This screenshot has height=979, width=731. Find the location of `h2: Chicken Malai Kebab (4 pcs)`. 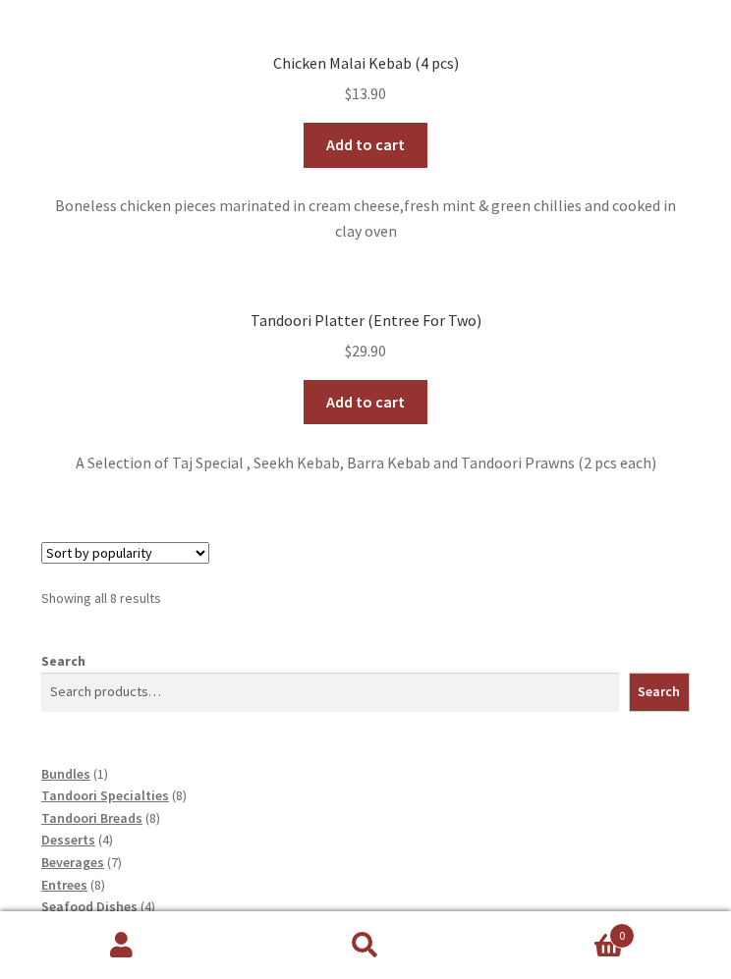

h2: Chicken Malai Kebab (4 pcs) is located at coordinates (365, 63).